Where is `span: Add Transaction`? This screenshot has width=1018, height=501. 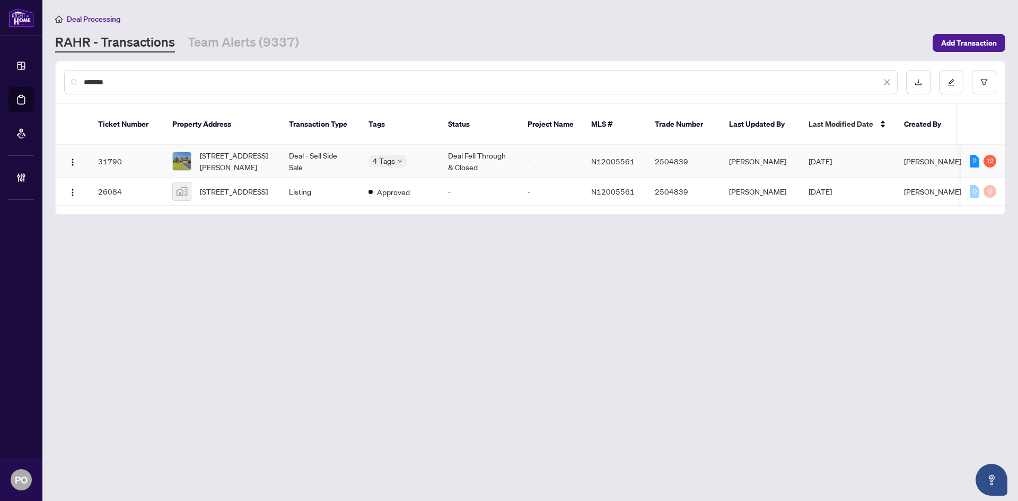 span: Add Transaction is located at coordinates (968, 43).